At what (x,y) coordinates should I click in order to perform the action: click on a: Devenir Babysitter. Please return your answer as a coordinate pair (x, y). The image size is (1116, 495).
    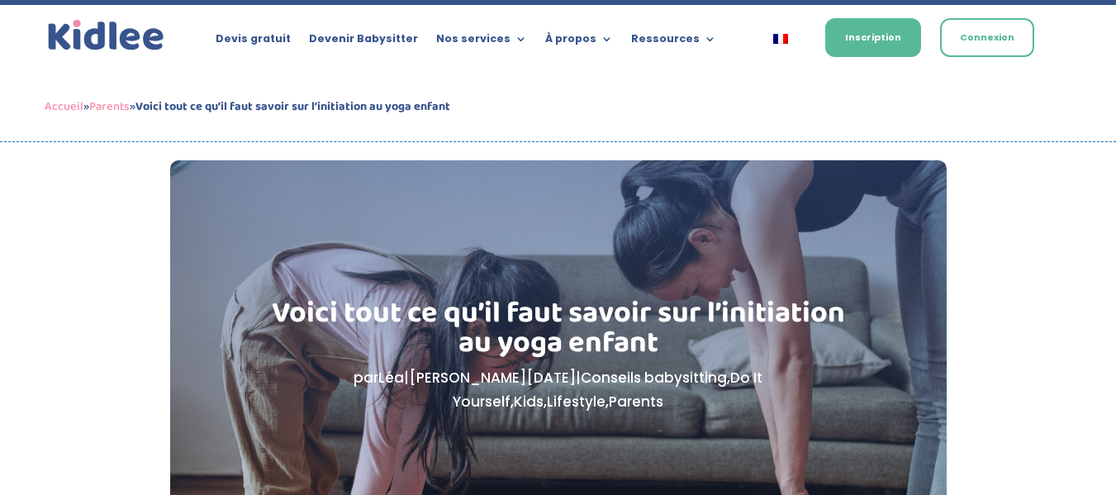
    Looking at the image, I should click on (364, 42).